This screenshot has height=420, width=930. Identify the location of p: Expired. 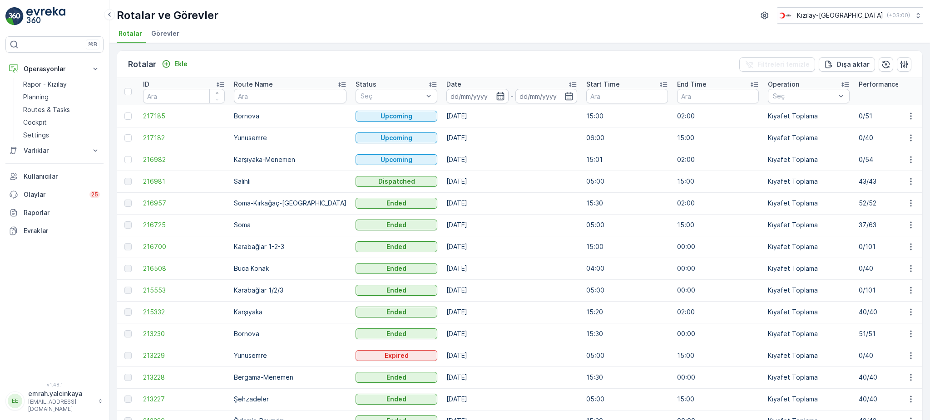
(396, 356).